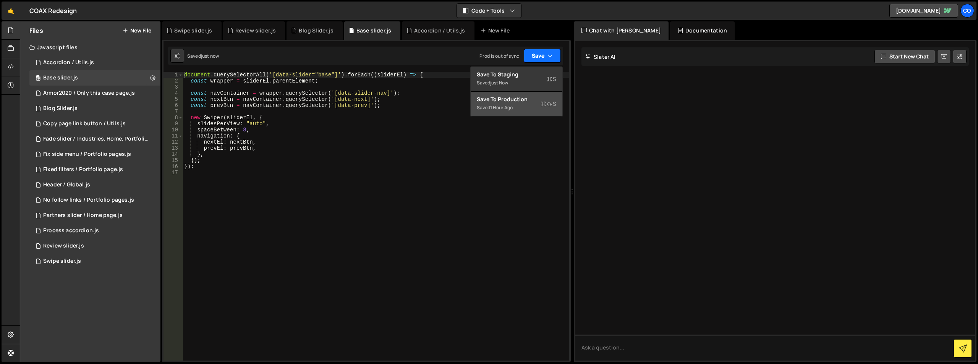 This screenshot has height=364, width=978. What do you see at coordinates (95, 170) in the screenshot?
I see `div: 14632/39741.js` at bounding box center [95, 170].